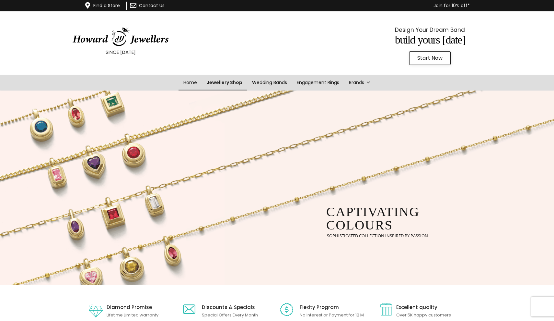  I want to click on a: Engagement Rings, so click(318, 82).